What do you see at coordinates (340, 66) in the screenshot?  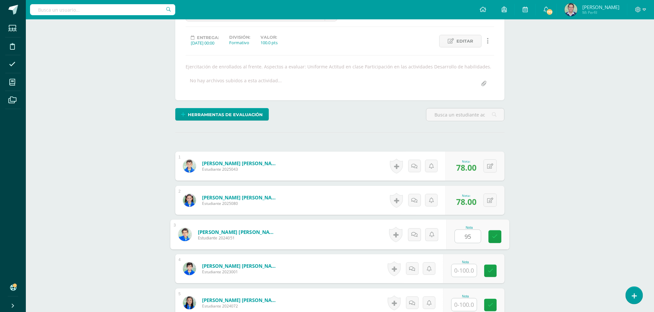 I see `div: Ejercitación de enrollados al frente. Aspectos a evaluar: Uniforme Actitud en clase Participación...` at bounding box center [340, 66].